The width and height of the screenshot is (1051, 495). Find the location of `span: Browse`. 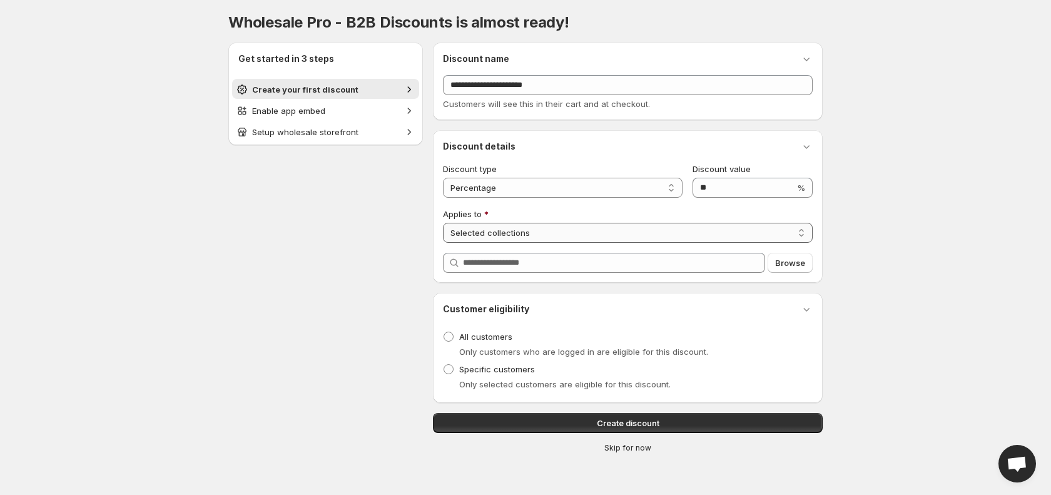

span: Browse is located at coordinates (790, 263).